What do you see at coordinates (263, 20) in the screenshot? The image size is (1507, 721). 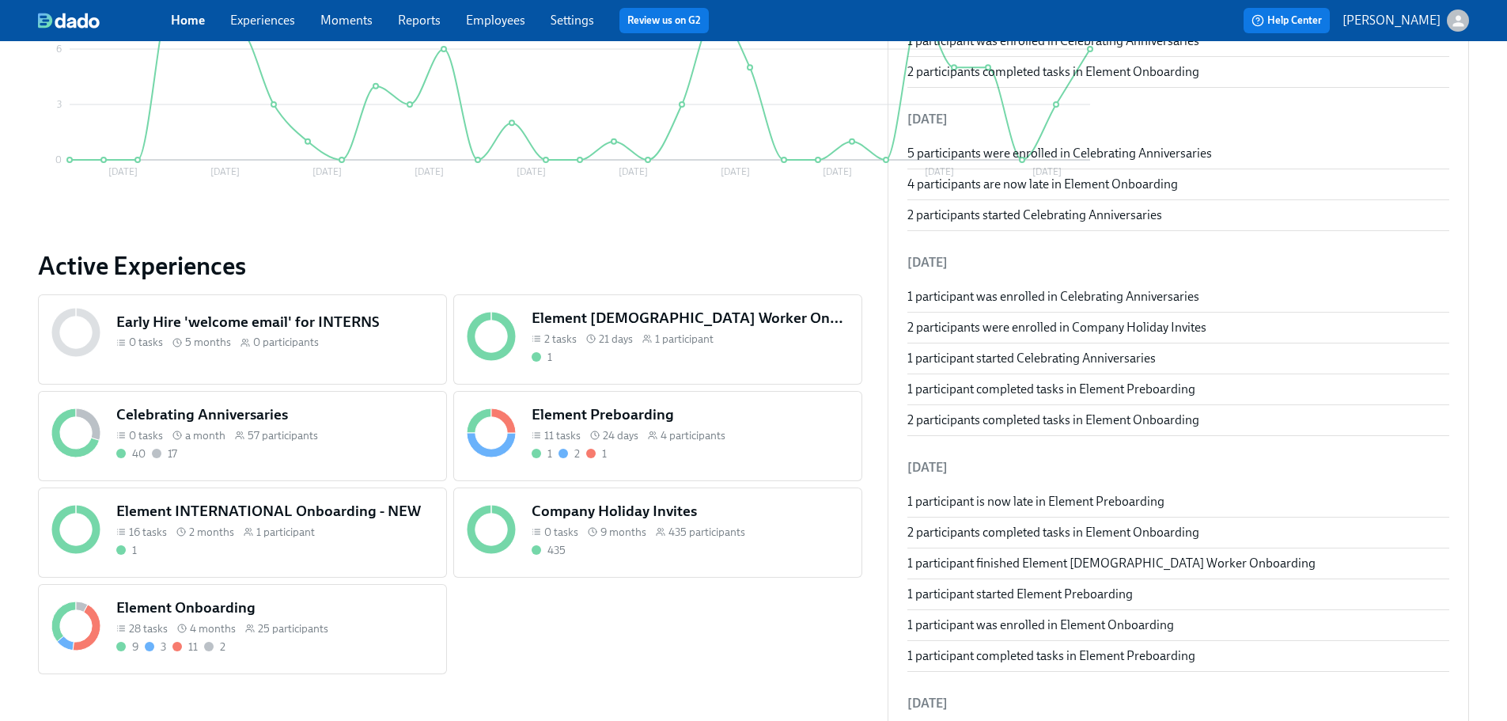 I see `a: Experiences` at bounding box center [263, 20].